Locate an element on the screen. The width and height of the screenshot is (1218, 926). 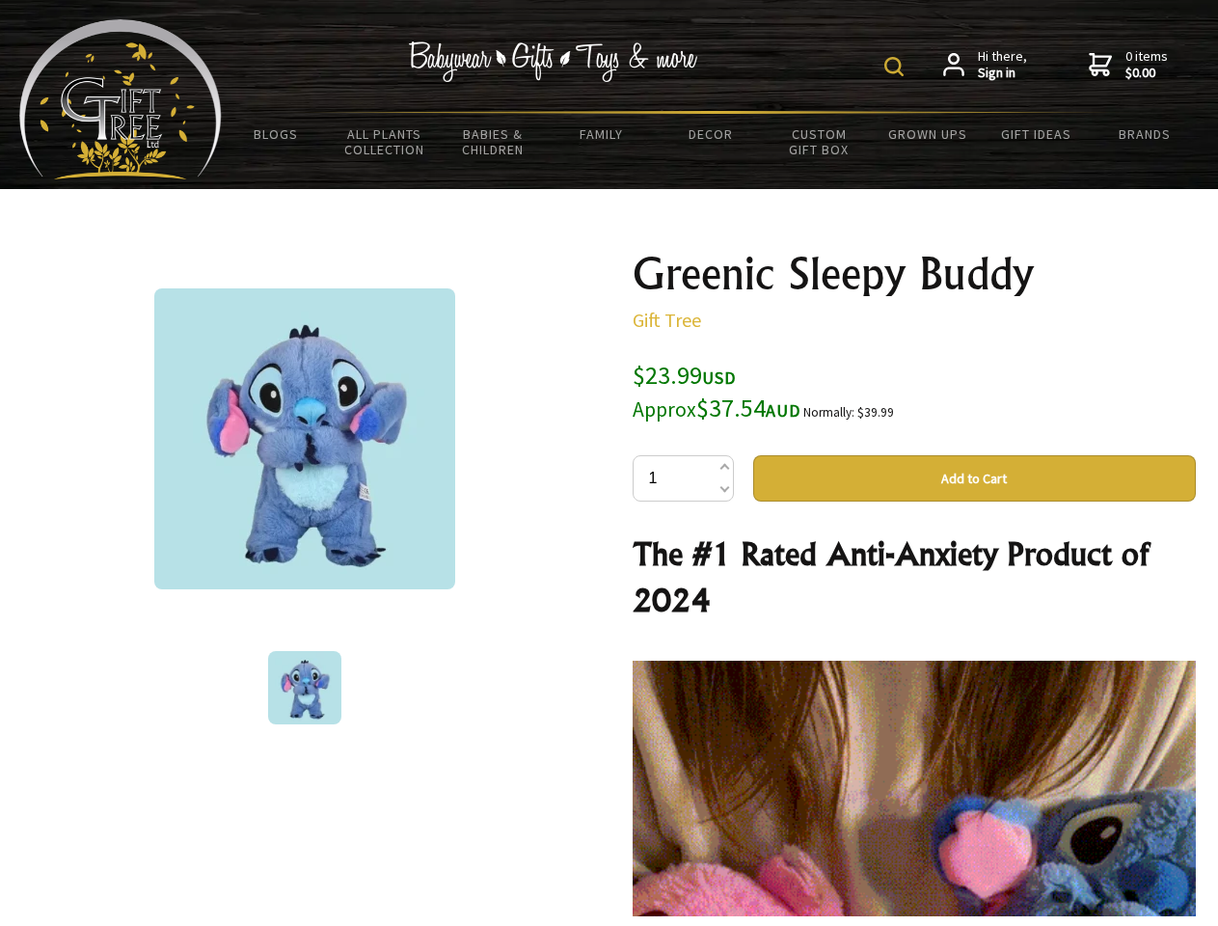
a: Brands is located at coordinates (1145, 134).